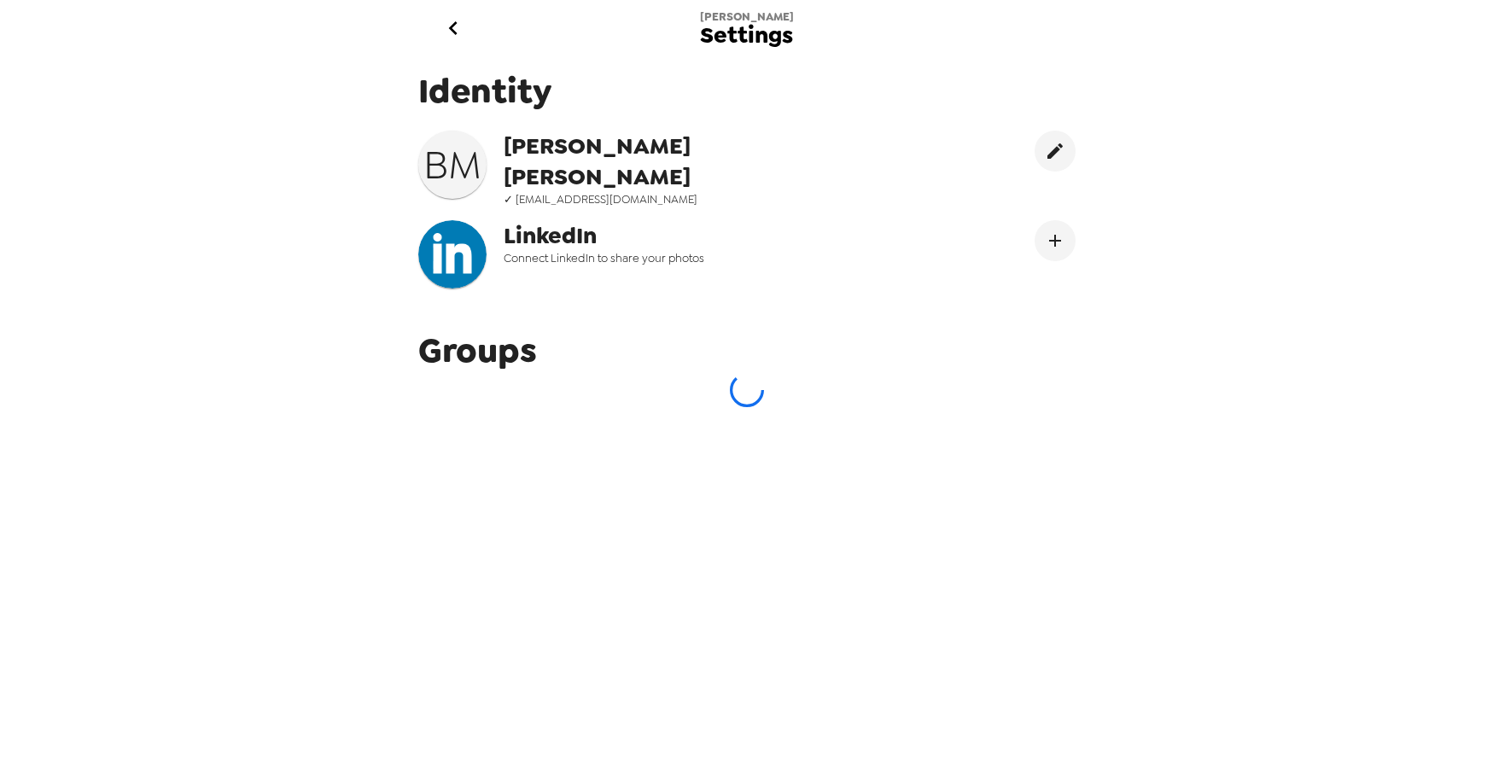 Image resolution: width=1493 pixels, height=775 pixels. What do you see at coordinates (453, 254) in the screenshot?
I see `img: headshotImg` at bounding box center [453, 254].